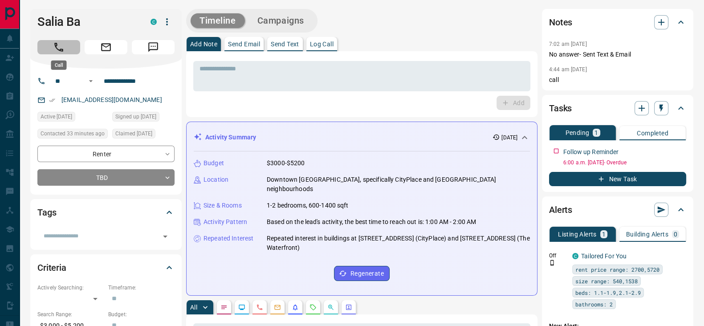 The width and height of the screenshot is (704, 326). Describe the element at coordinates (106, 267) in the screenshot. I see `div: Criteria` at that location.